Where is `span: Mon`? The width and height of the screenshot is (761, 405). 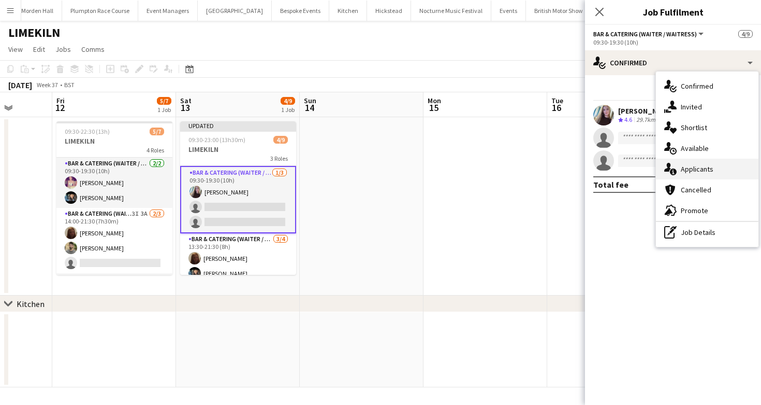 span: Mon is located at coordinates (435, 100).